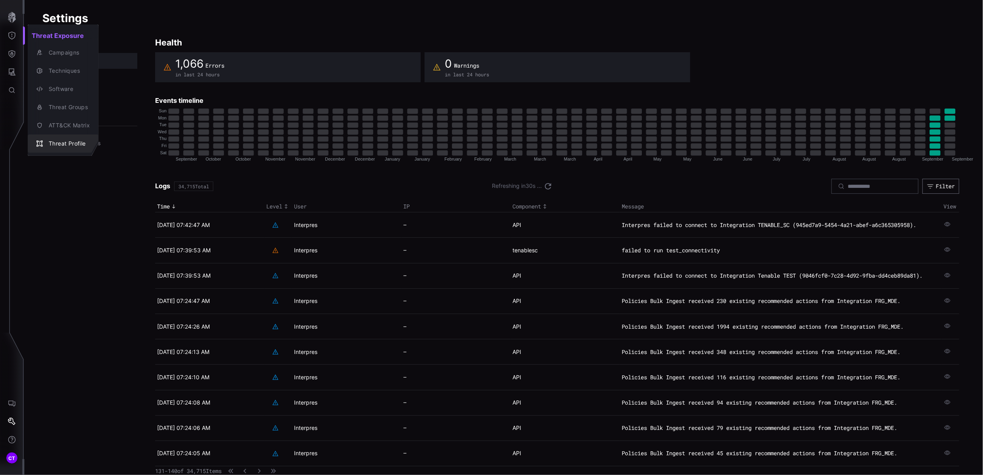  I want to click on a: Campaigns, so click(63, 53).